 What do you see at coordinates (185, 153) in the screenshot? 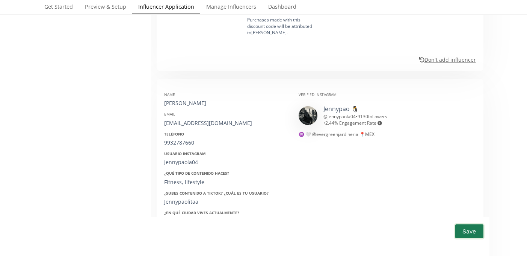
I see `strong: Usuario Instagram` at bounding box center [185, 153].